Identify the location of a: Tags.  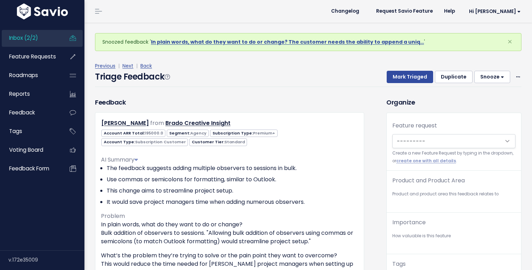
(30, 131).